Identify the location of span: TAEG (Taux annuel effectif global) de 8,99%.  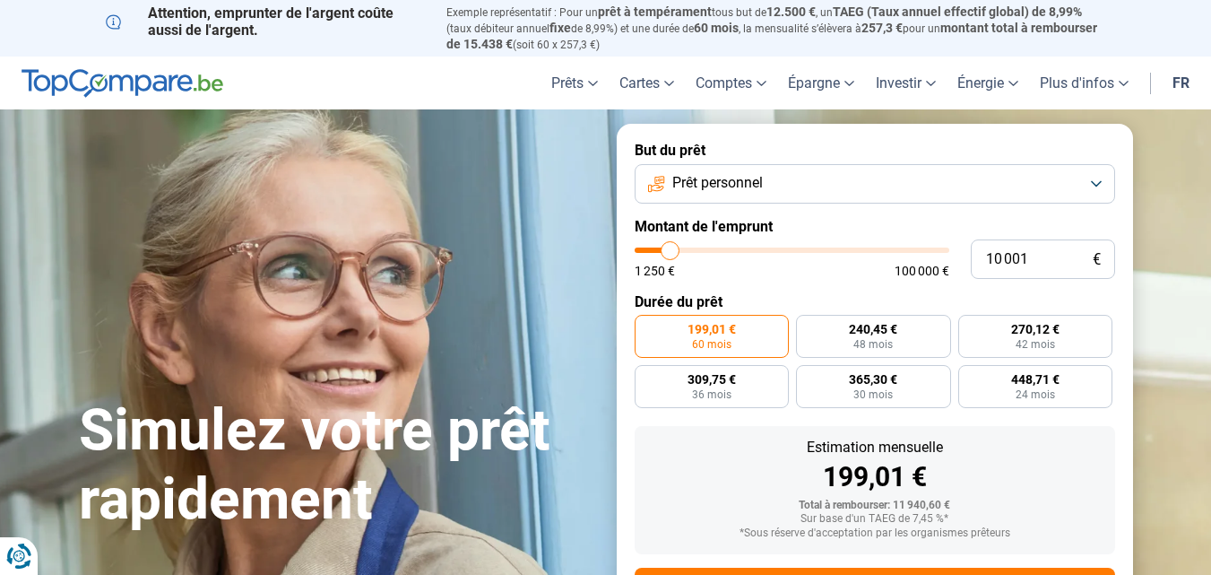
(957, 12).